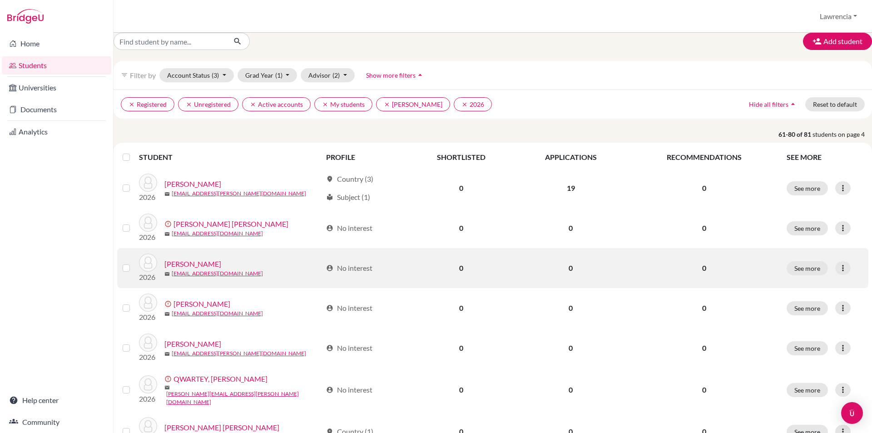 This screenshot has height=433, width=872. I want to click on button: Hide all filtersarrow_drop_up, so click(773, 104).